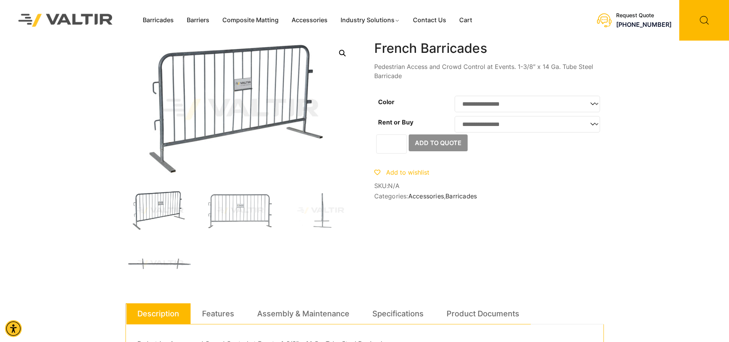 This screenshot has height=342, width=729. I want to click on h1: French Barricades, so click(489, 48).